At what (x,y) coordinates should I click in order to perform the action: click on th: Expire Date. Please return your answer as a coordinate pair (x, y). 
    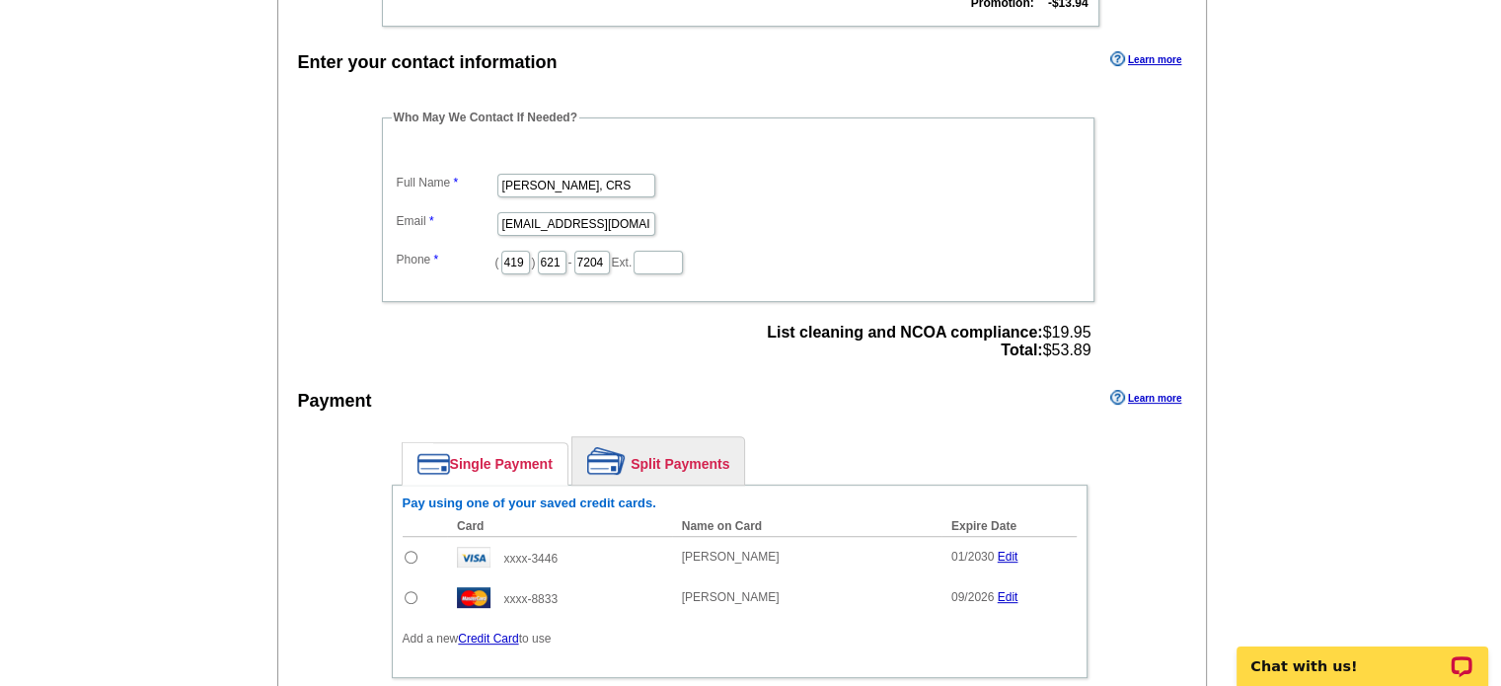
    Looking at the image, I should click on (1009, 526).